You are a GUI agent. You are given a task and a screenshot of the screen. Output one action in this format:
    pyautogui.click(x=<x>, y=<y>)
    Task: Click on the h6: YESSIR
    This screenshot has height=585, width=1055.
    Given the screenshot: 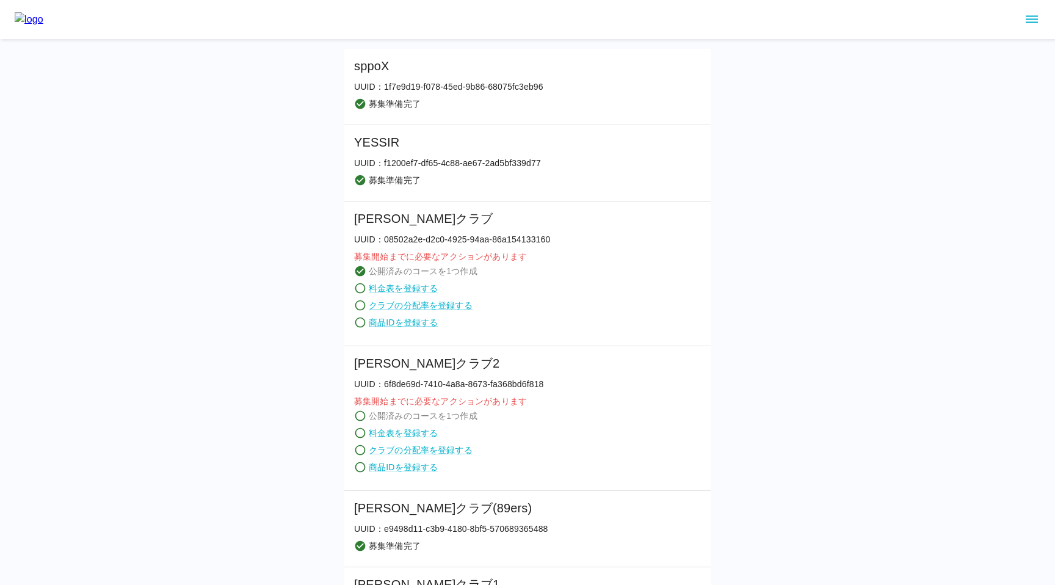 What is the action you would take?
    pyautogui.click(x=448, y=142)
    